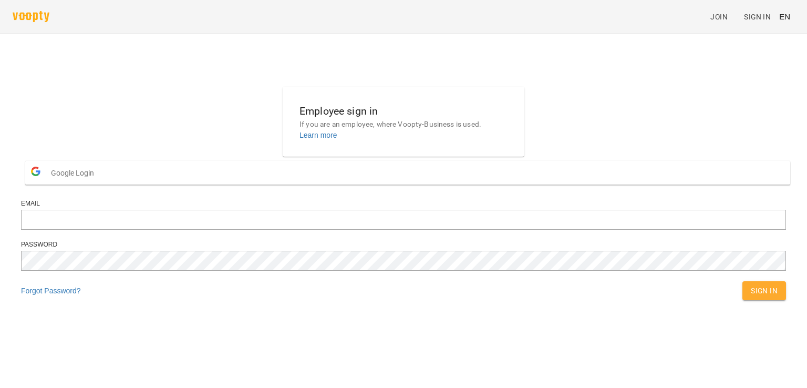  I want to click on span: Join, so click(718, 17).